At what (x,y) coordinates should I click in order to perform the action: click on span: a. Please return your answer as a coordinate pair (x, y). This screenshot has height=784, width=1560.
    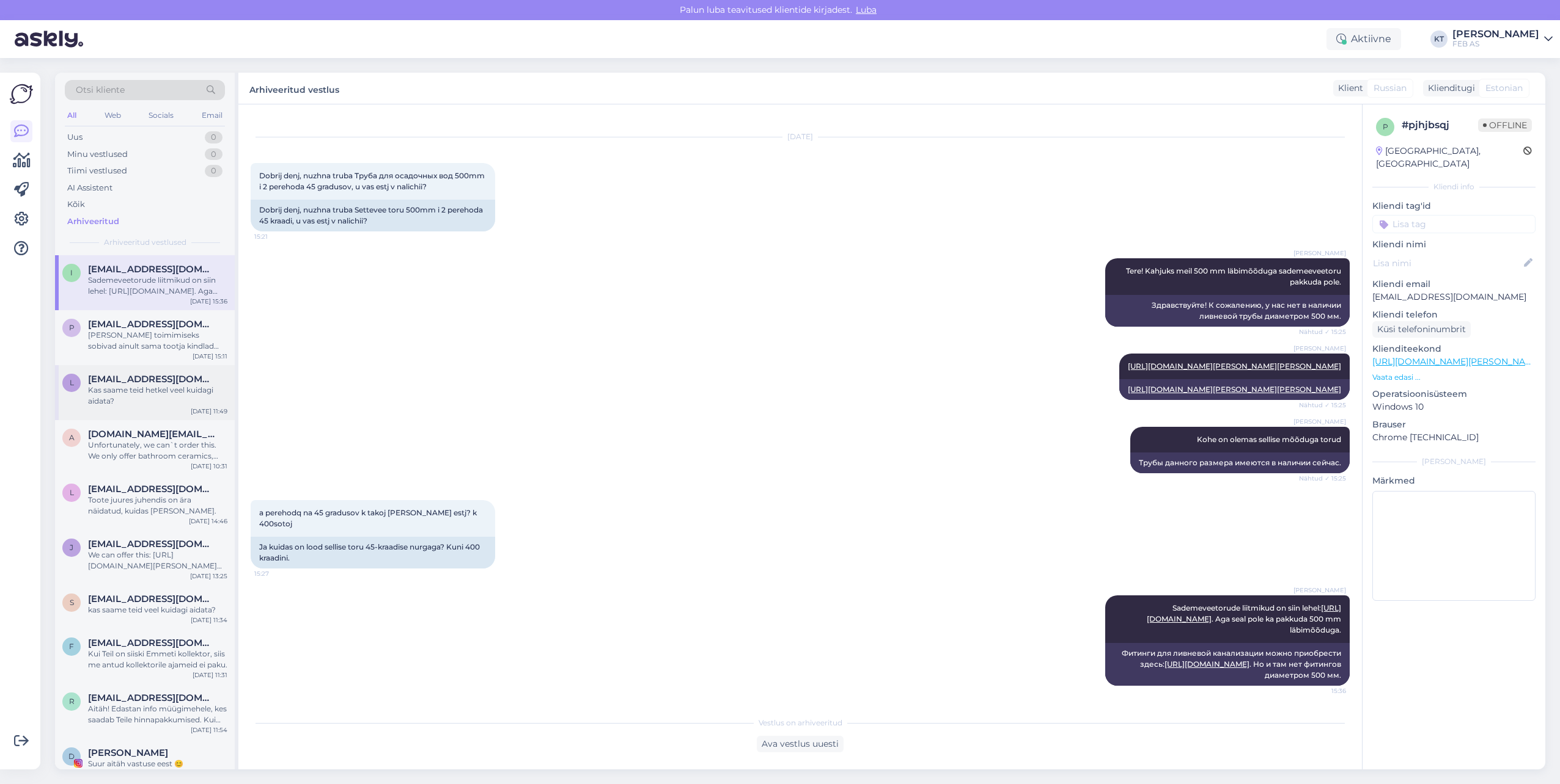
    Looking at the image, I should click on (72, 437).